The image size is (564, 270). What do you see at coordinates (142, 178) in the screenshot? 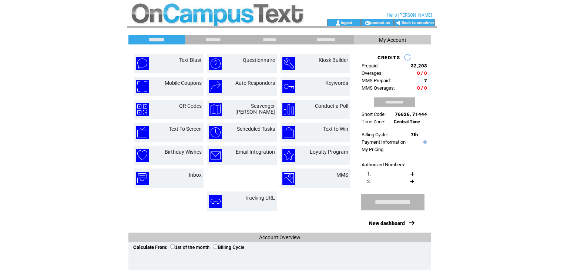
I see `img: inbox.png` at bounding box center [142, 178].